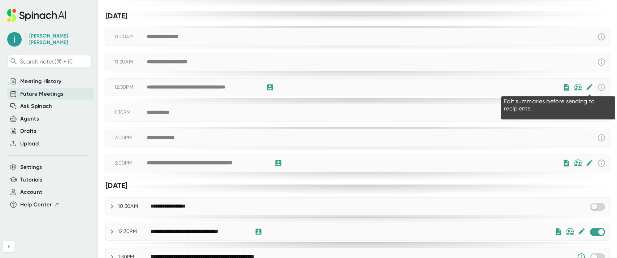 The width and height of the screenshot is (617, 258). What do you see at coordinates (131, 163) in the screenshot?
I see `div: 3:00PM` at bounding box center [131, 163].